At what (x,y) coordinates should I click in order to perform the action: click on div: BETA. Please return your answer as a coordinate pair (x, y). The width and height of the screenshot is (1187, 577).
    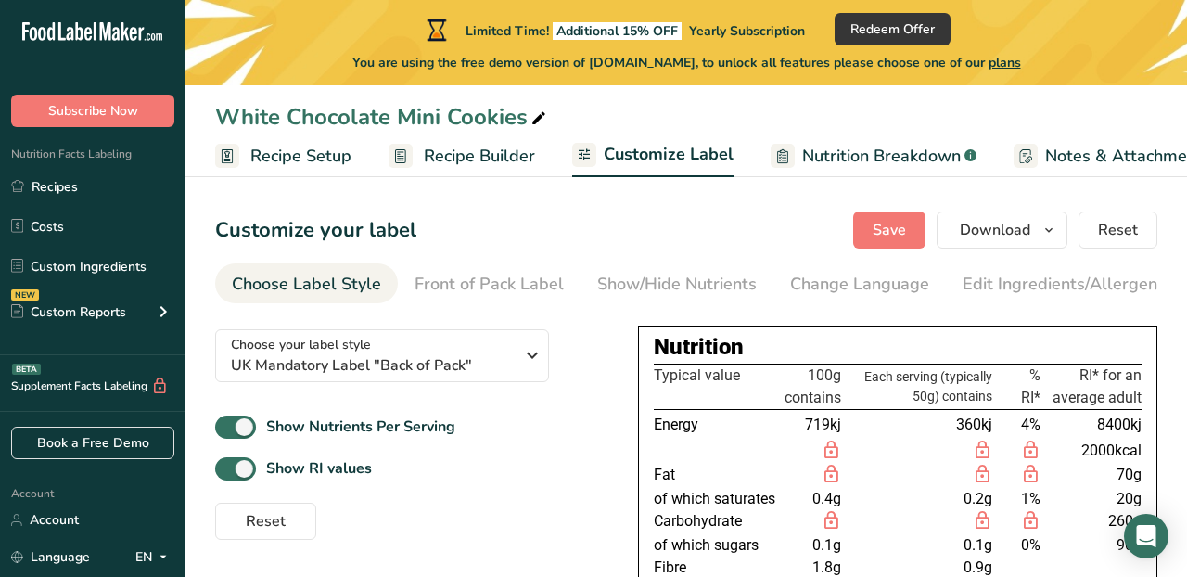
    Looking at the image, I should click on (26, 369).